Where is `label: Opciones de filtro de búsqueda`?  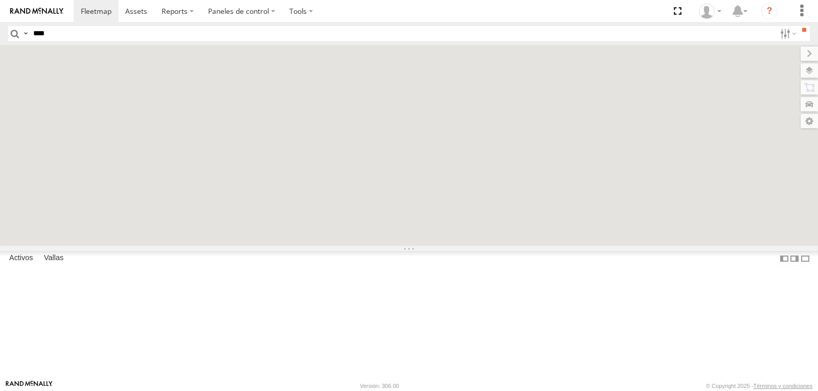 label: Opciones de filtro de búsqueda is located at coordinates (787, 33).